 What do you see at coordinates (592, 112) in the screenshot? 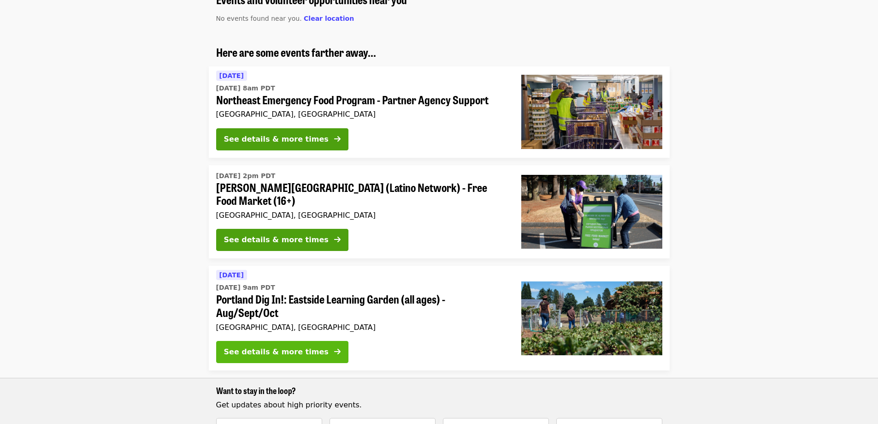
I see `img: Northeast Emergency Food Program - Partner Agency Support organized by Oregon Food Bank` at bounding box center [592, 112].